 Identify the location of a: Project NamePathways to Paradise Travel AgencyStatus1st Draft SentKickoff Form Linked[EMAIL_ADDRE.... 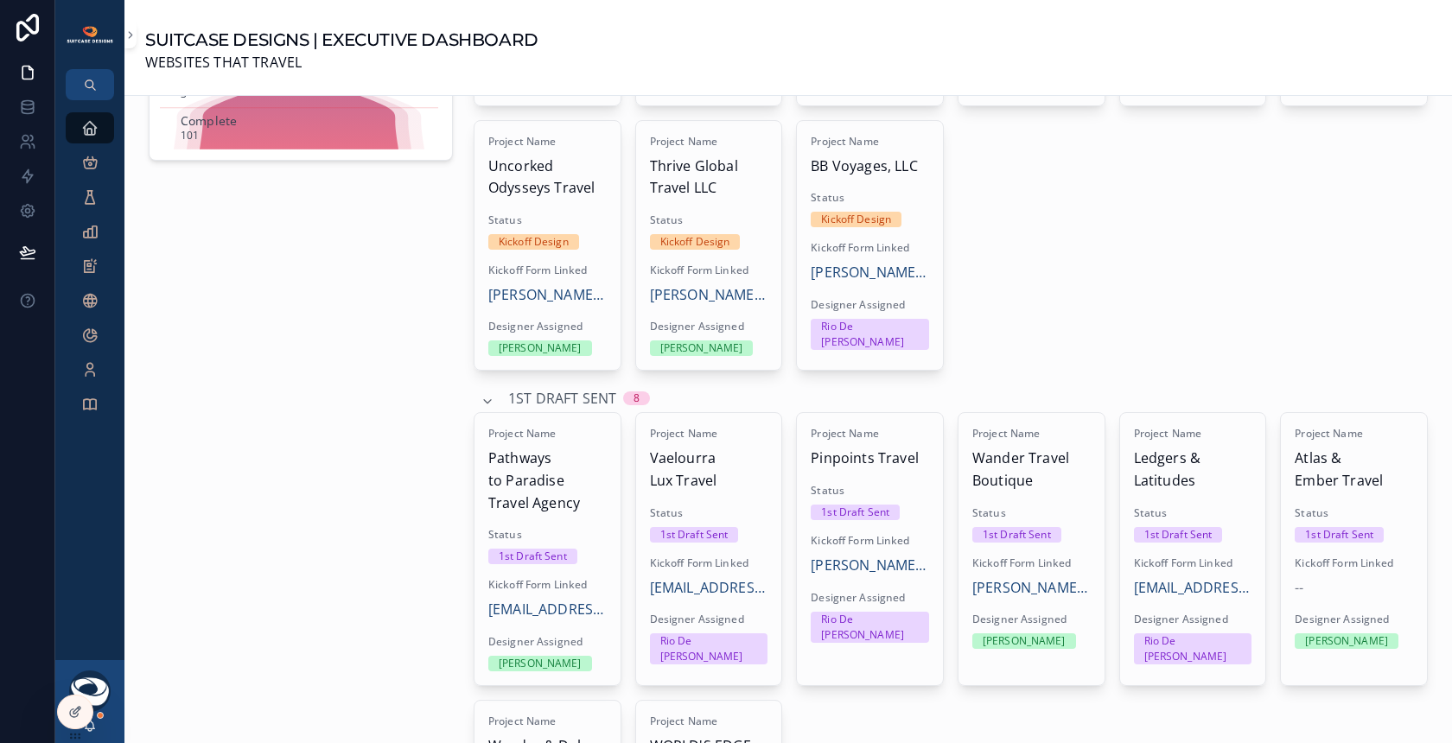
(547, 549).